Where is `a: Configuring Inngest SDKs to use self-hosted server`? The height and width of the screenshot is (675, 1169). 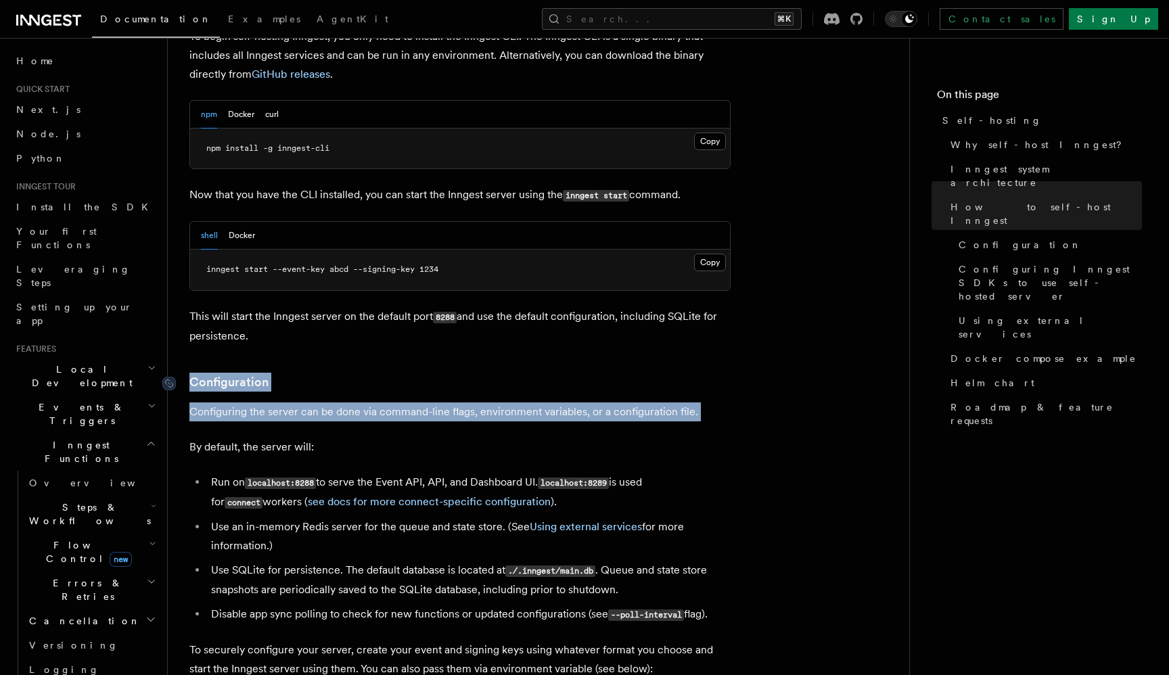
a: Configuring Inngest SDKs to use self-hosted server is located at coordinates (1047, 283).